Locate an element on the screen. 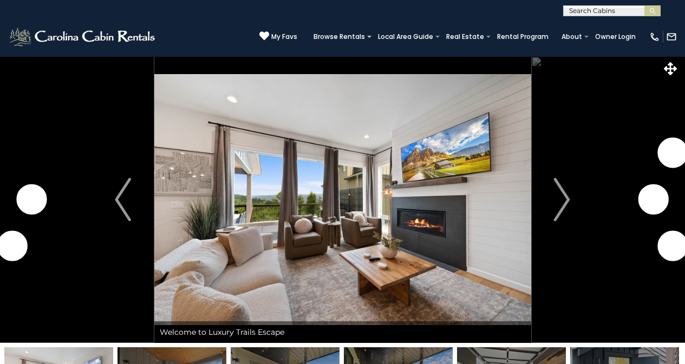 This screenshot has height=364, width=685. span: My Favs is located at coordinates (284, 37).